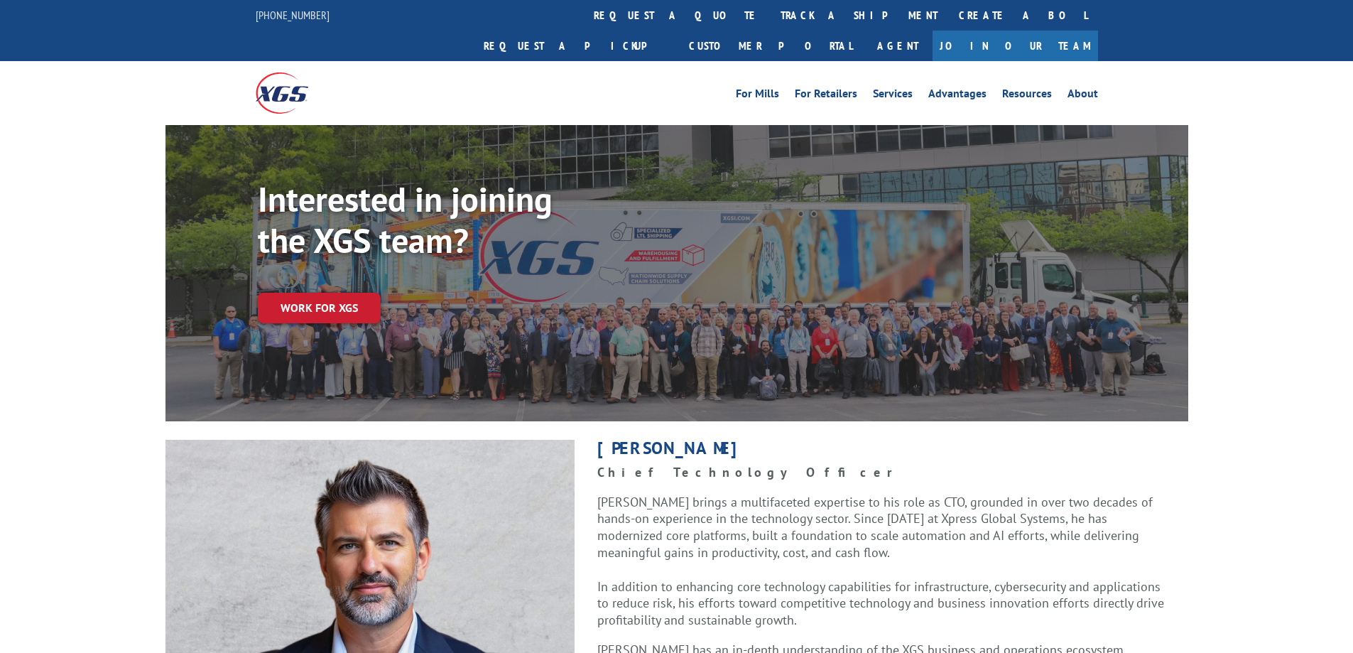 The width and height of the screenshot is (1353, 653). I want to click on a: Resources, so click(1027, 96).